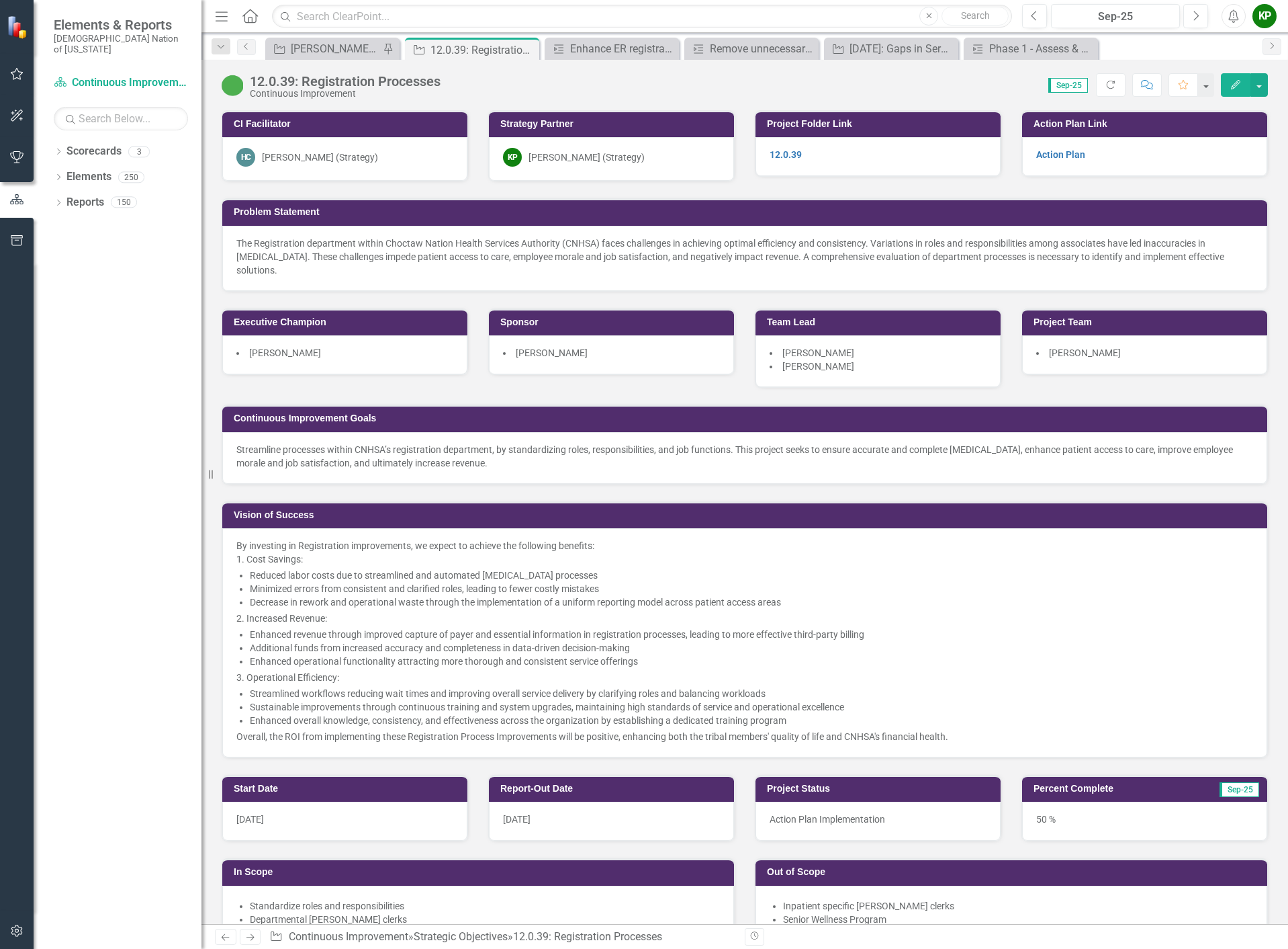 This screenshot has height=949, width=1288. What do you see at coordinates (1018, 920) in the screenshot?
I see `p: Senior Wellness Program​` at bounding box center [1018, 920].